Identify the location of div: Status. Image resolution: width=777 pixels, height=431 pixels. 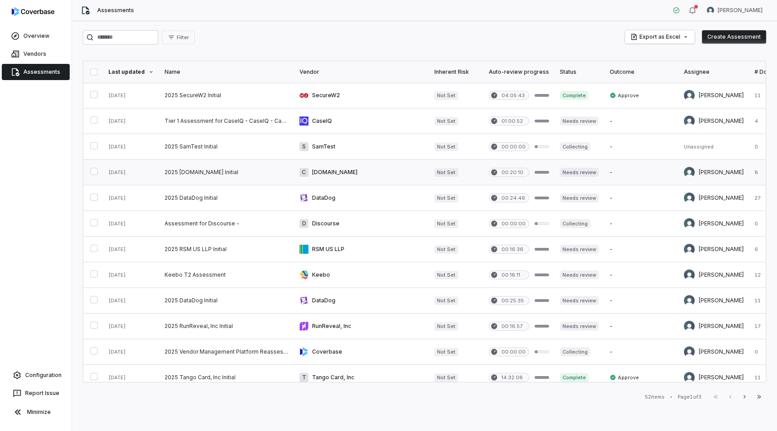
(579, 72).